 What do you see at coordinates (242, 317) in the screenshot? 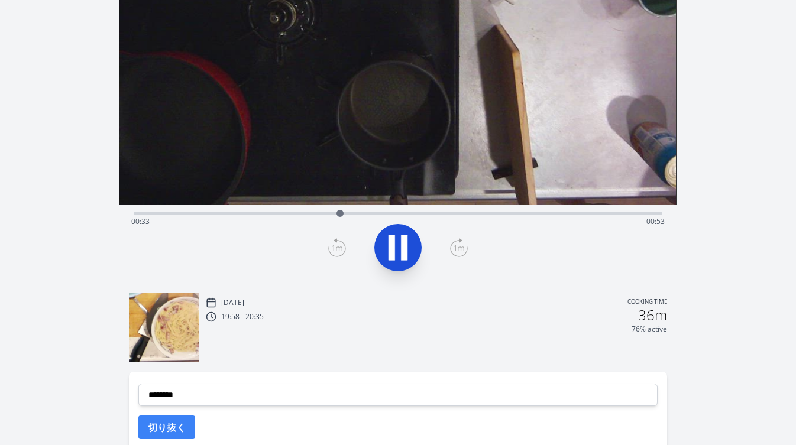
I see `p: 19:58 - 20:35` at bounding box center [242, 317].